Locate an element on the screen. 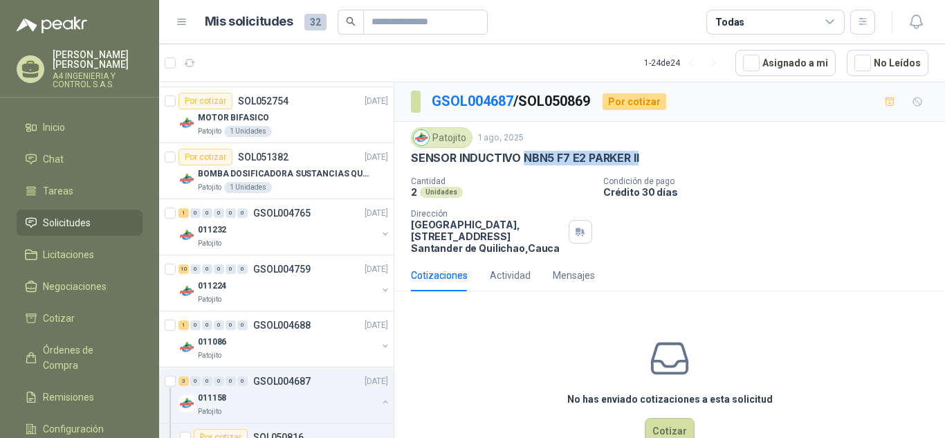 This screenshot has width=945, height=438. h3: No has enviado cotizaciones a esta solicitud is located at coordinates (670, 399).